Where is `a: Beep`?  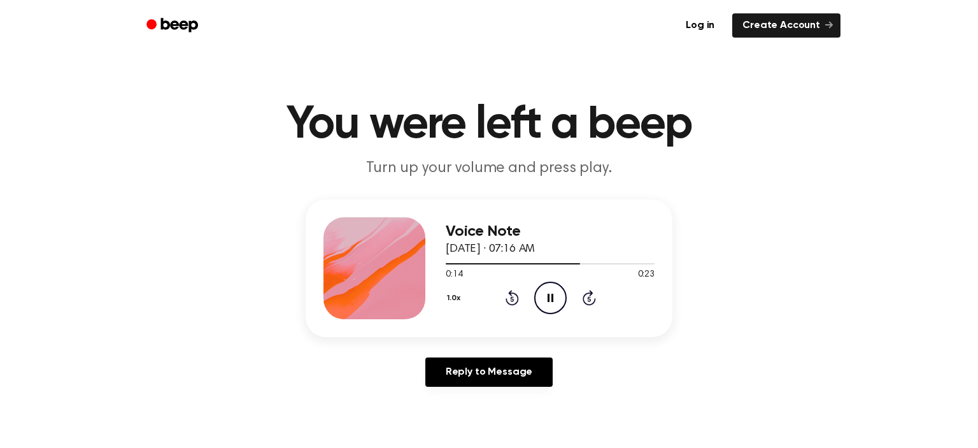 a: Beep is located at coordinates (173, 25).